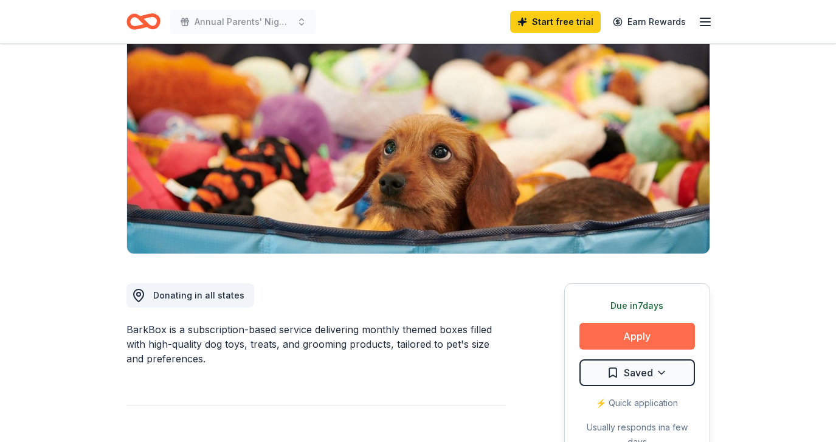 The height and width of the screenshot is (442, 836). What do you see at coordinates (638, 336) in the screenshot?
I see `button: Apply` at bounding box center [638, 336].